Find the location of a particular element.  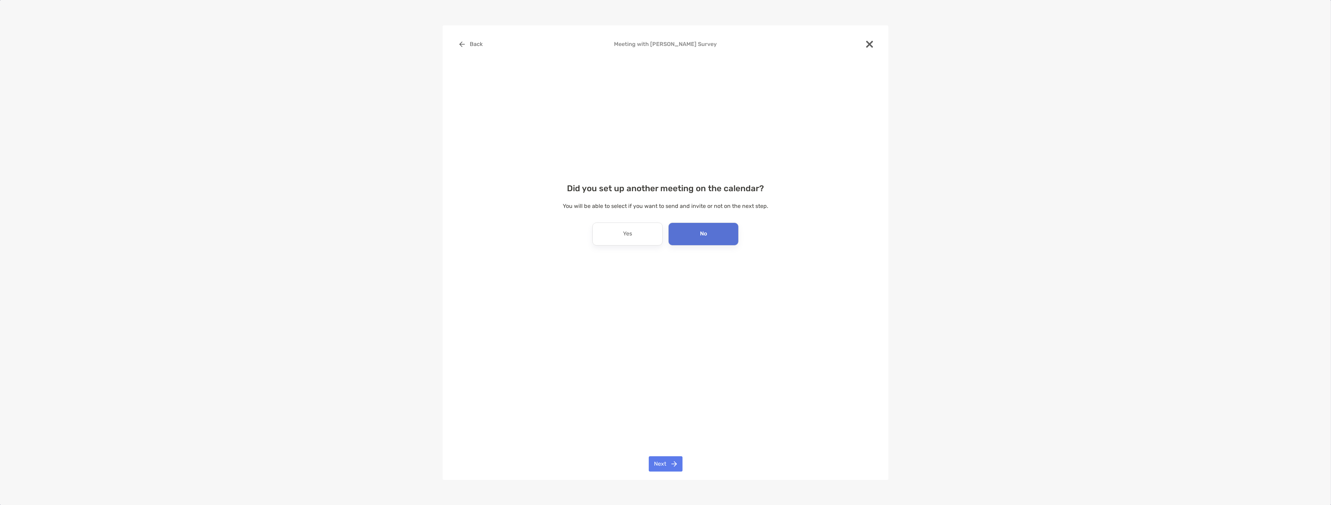

h4: Did you set up another meeting on the calendar? is located at coordinates (666, 188).